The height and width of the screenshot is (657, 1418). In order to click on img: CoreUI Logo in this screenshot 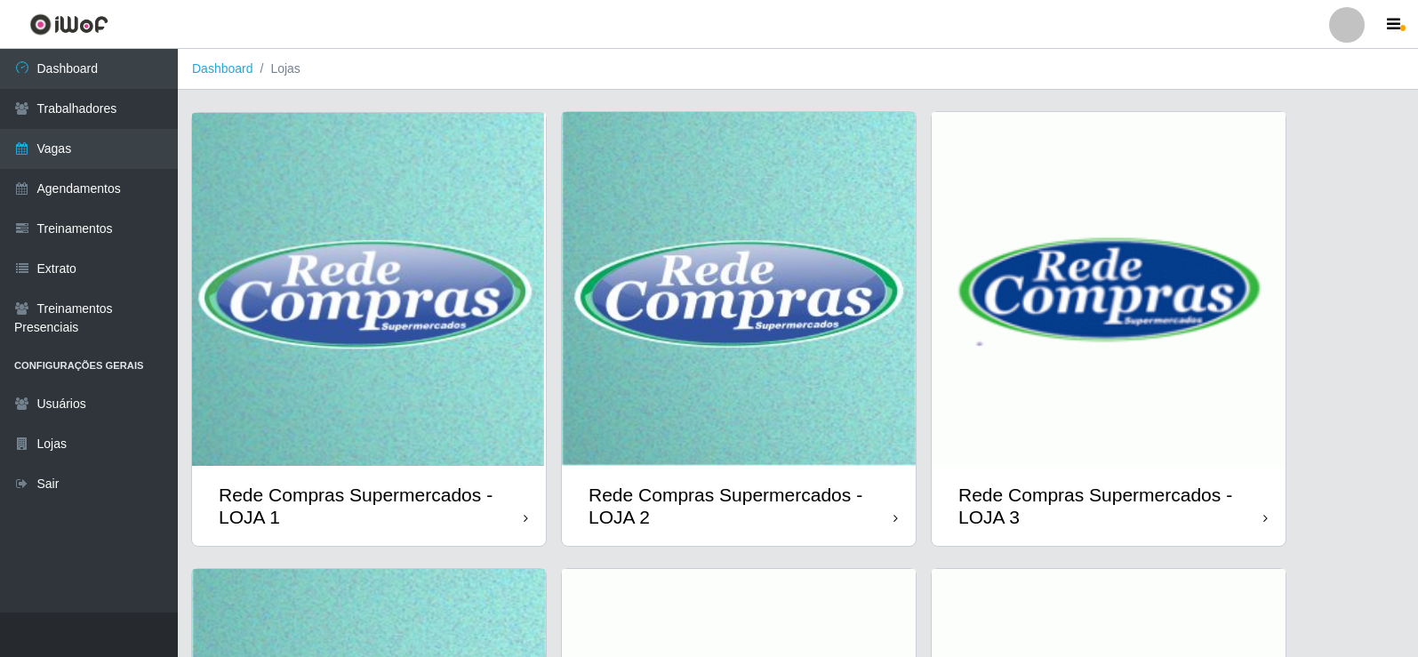, I will do `click(68, 24)`.